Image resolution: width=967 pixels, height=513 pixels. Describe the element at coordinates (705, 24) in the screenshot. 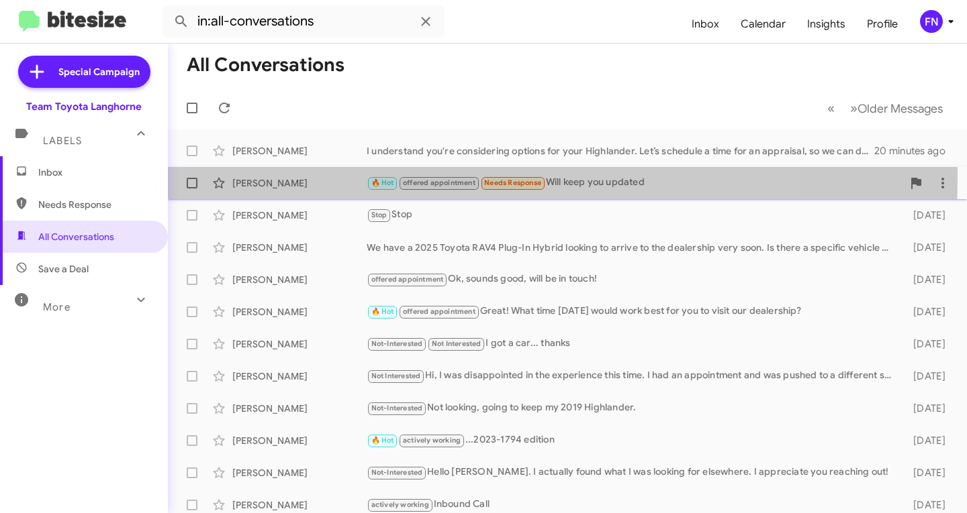

I see `a: Inbox` at that location.